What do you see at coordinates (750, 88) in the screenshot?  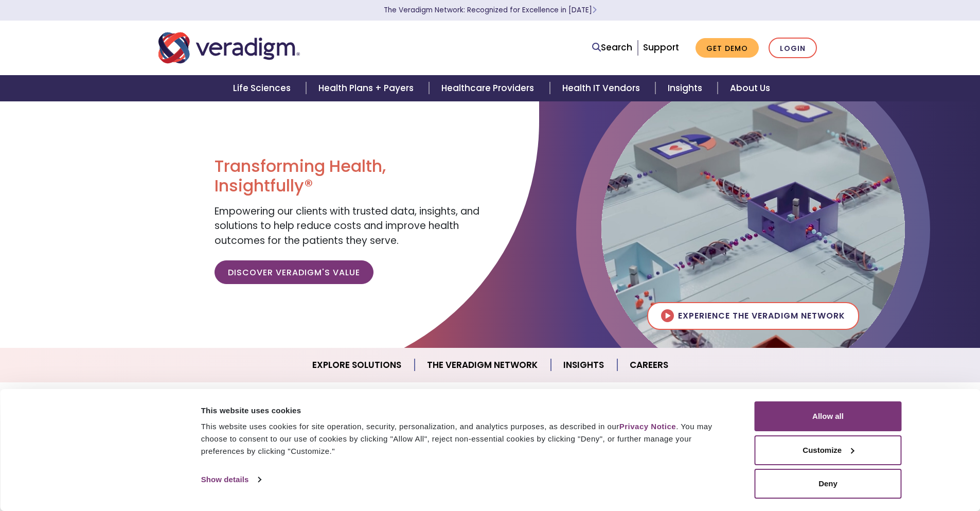 I see `a: About Us` at bounding box center [750, 88].